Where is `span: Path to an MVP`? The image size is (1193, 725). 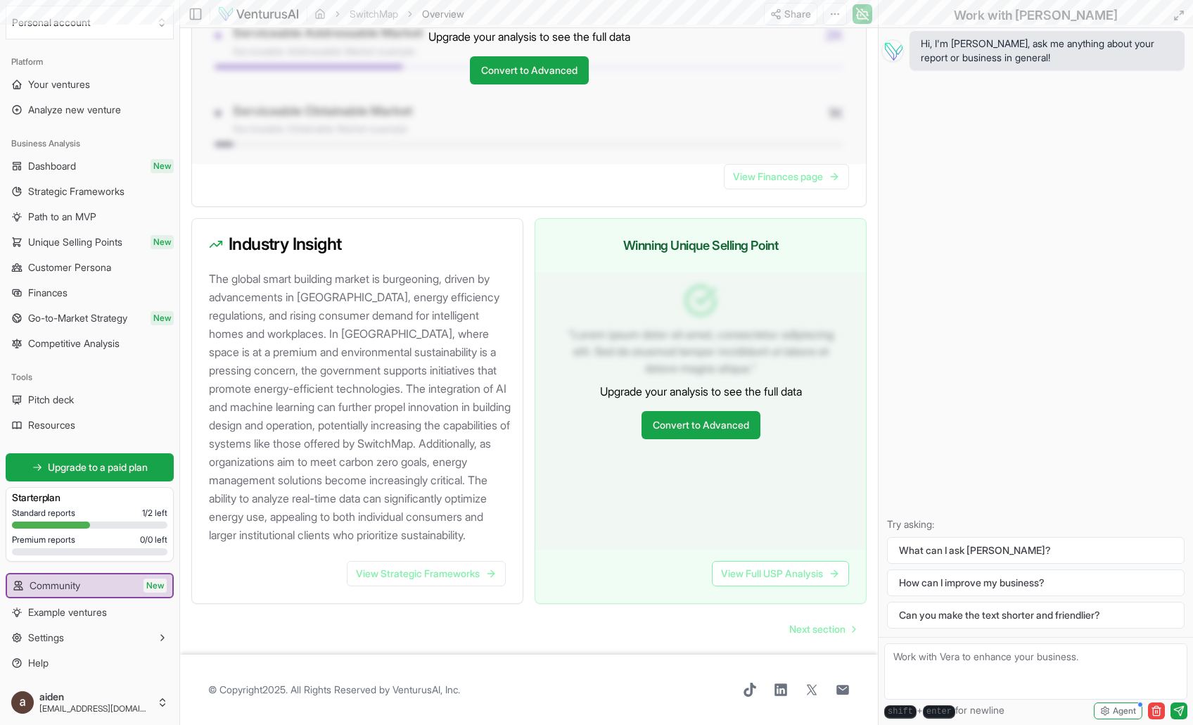 span: Path to an MVP is located at coordinates (62, 217).